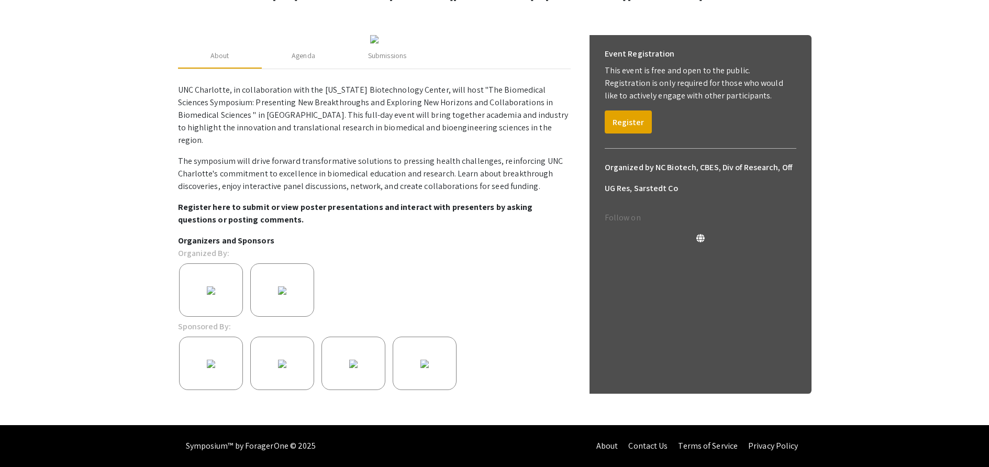  What do you see at coordinates (356, 213) in the screenshot?
I see `strong: Register here to submit or view poster presentations and interact with presenters by asking quest...` at bounding box center [356, 213].